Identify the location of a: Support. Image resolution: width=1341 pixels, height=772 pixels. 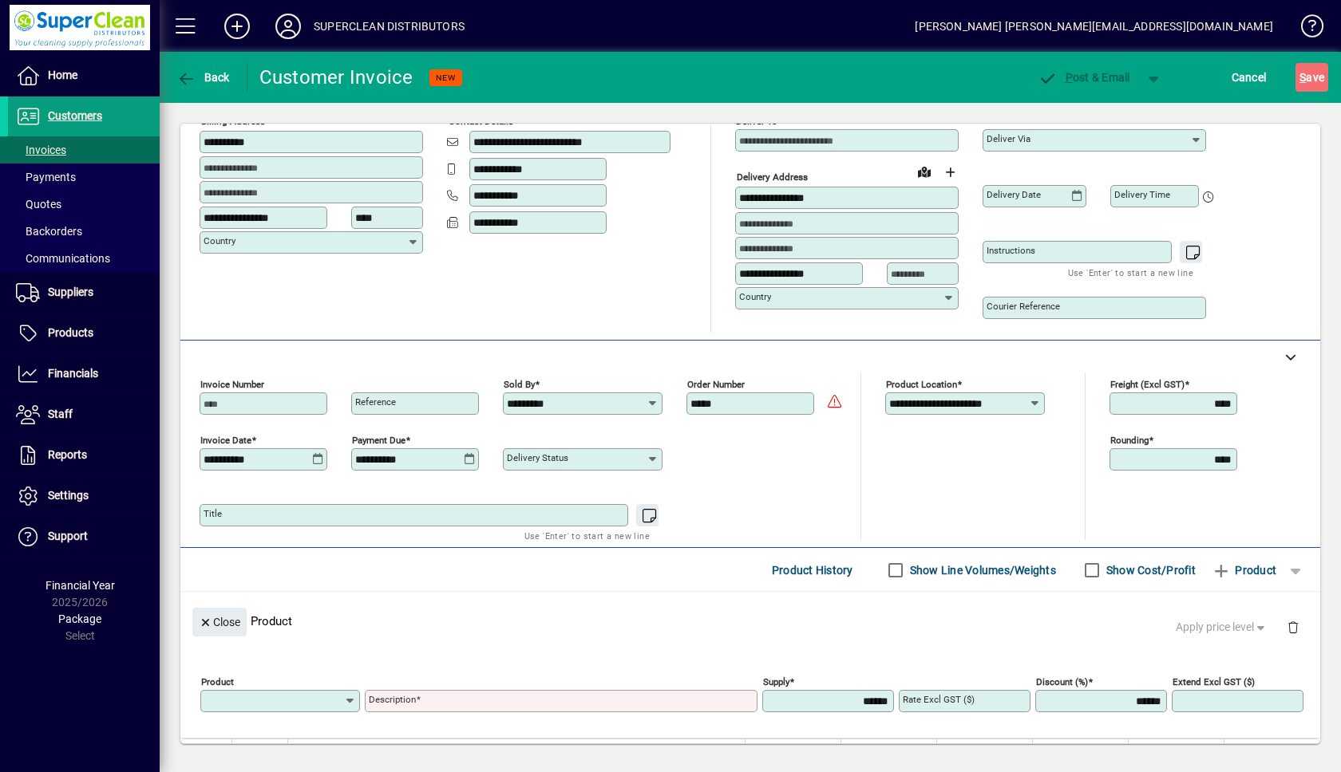
(84, 537).